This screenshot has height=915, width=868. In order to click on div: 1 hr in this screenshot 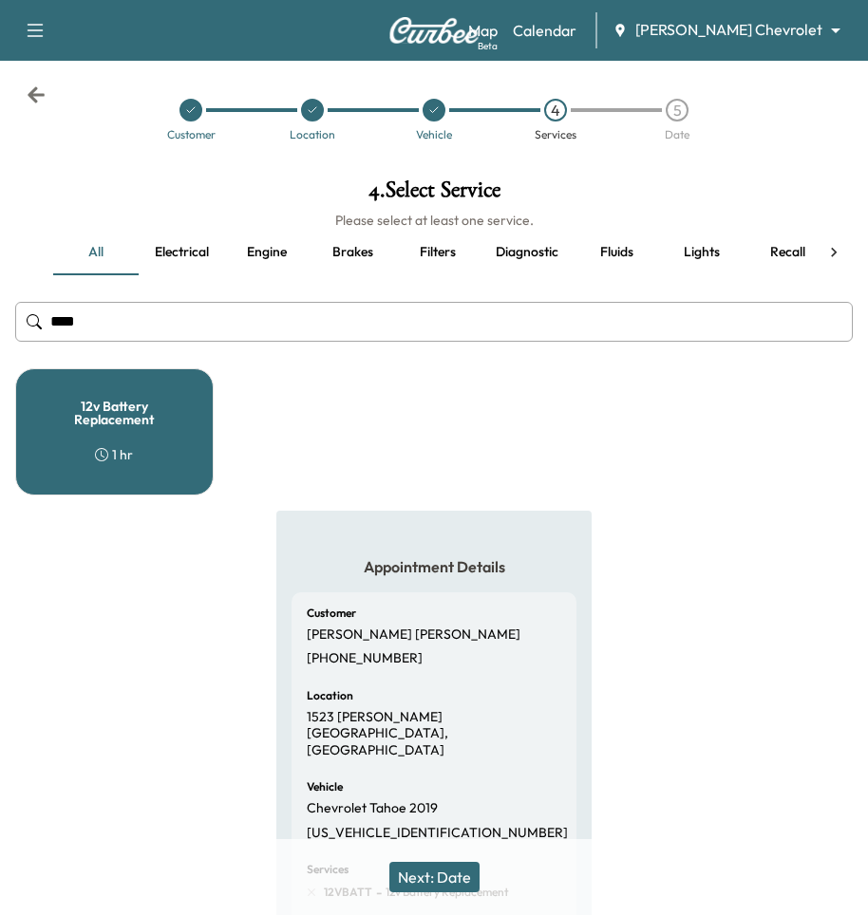, I will do `click(114, 455)`.